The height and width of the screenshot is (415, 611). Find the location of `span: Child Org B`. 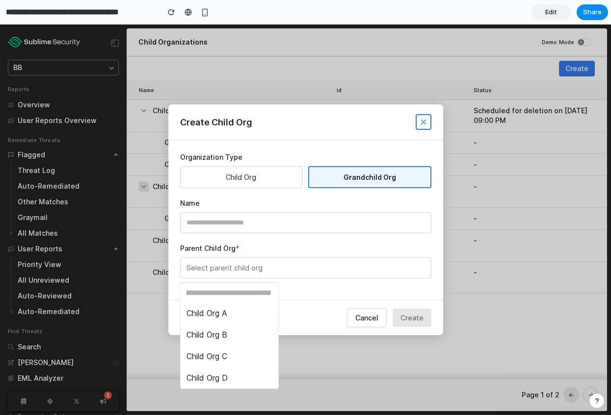

span: Child Org B is located at coordinates (207, 311).